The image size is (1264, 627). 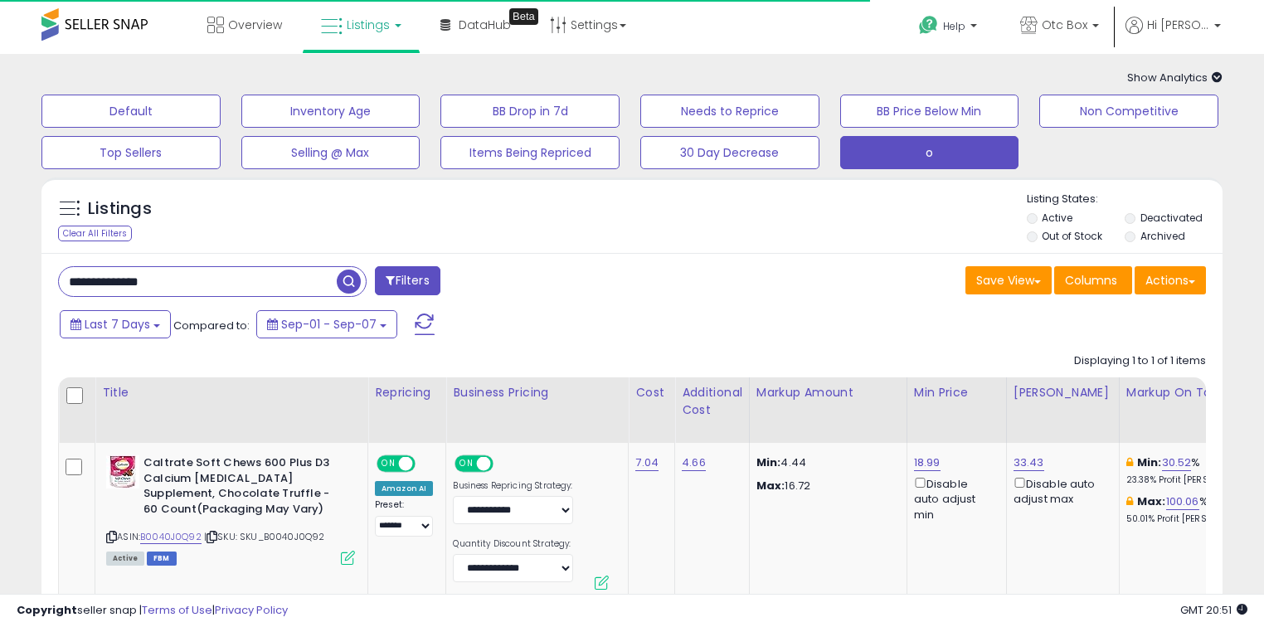 I want to click on span: Overview, so click(x=255, y=25).